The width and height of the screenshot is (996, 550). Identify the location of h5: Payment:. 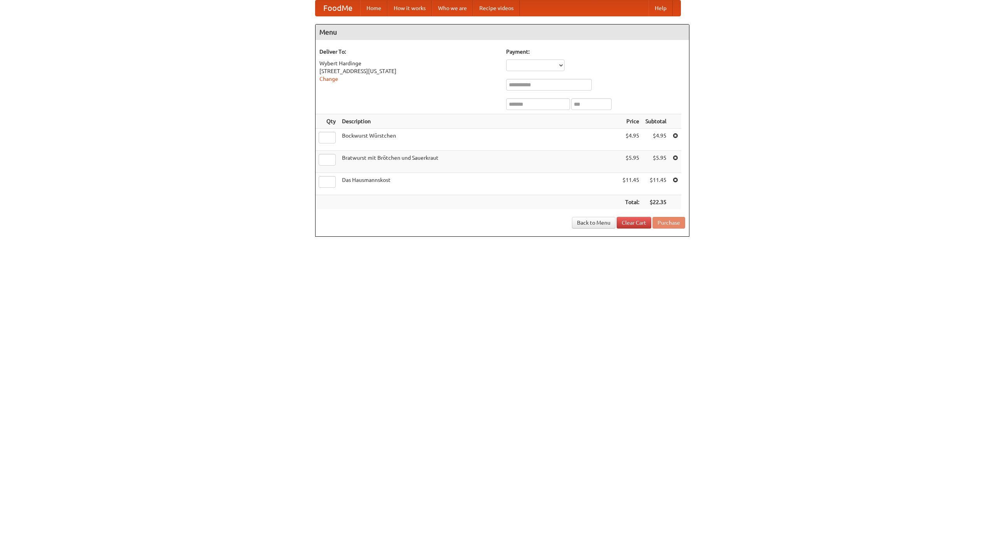
(595, 52).